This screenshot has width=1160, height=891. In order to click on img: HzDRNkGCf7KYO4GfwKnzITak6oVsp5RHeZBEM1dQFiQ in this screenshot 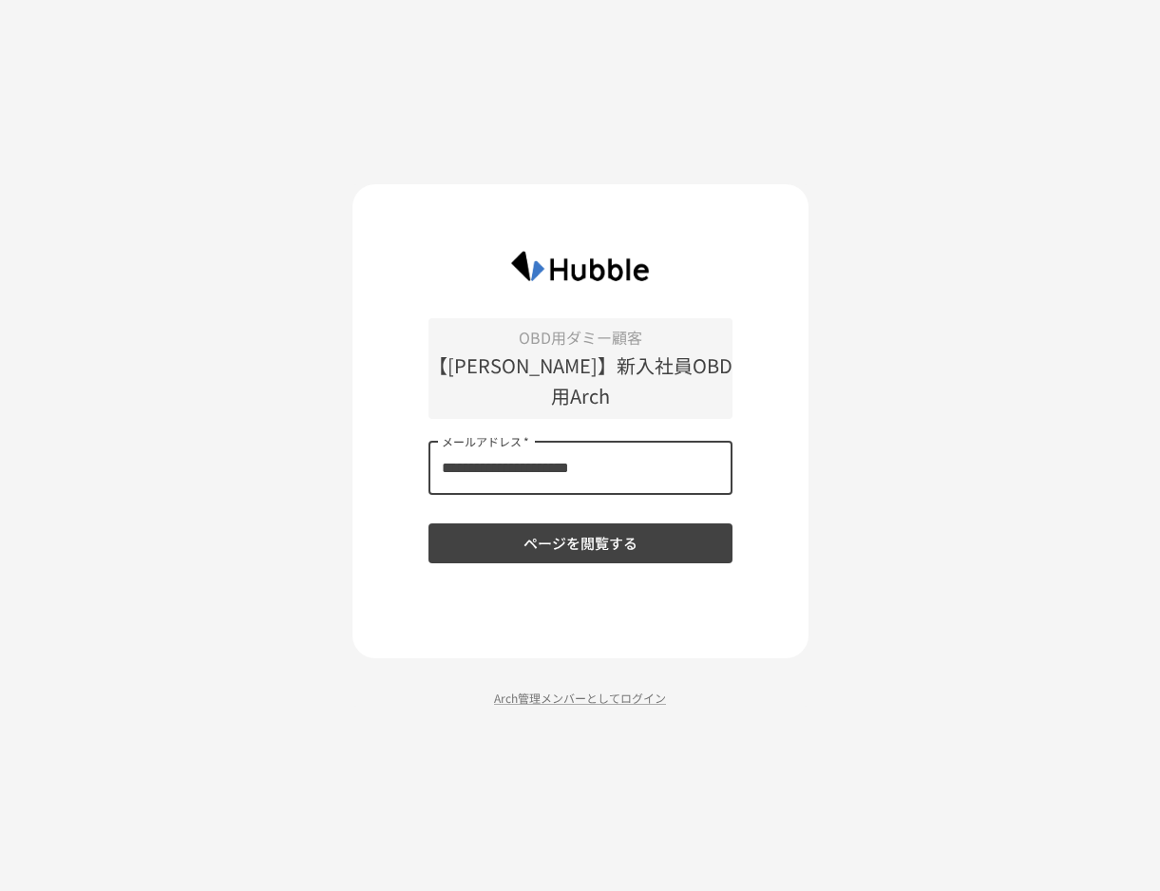, I will do `click(580, 266)`.